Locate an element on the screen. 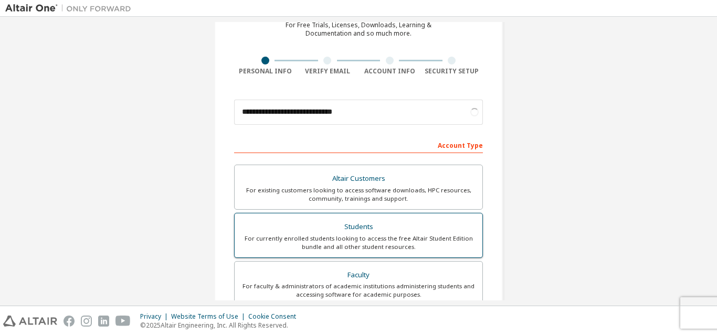 Image resolution: width=717 pixels, height=336 pixels. img: altair_logo.svg is located at coordinates (30, 321).